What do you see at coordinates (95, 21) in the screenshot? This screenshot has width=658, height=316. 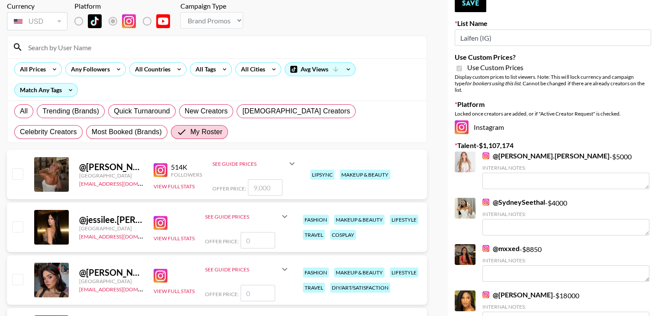 I see `img: TikTok` at bounding box center [95, 21].